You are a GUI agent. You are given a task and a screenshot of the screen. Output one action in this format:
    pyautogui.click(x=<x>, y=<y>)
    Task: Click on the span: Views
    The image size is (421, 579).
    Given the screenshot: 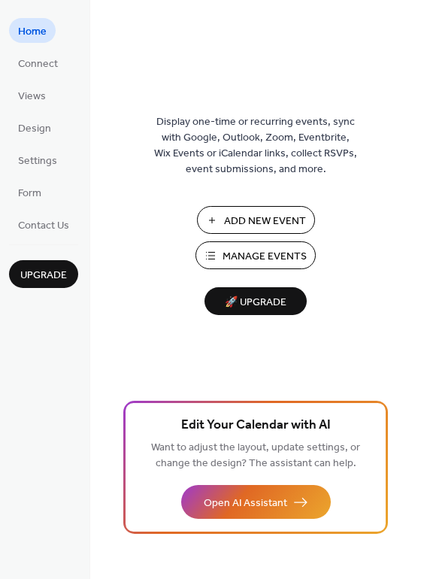 What is the action you would take?
    pyautogui.click(x=32, y=96)
    